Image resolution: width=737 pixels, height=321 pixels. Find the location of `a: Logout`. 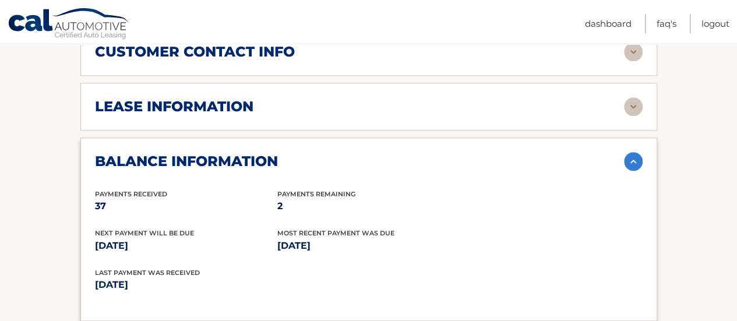

a: Logout is located at coordinates (716, 23).